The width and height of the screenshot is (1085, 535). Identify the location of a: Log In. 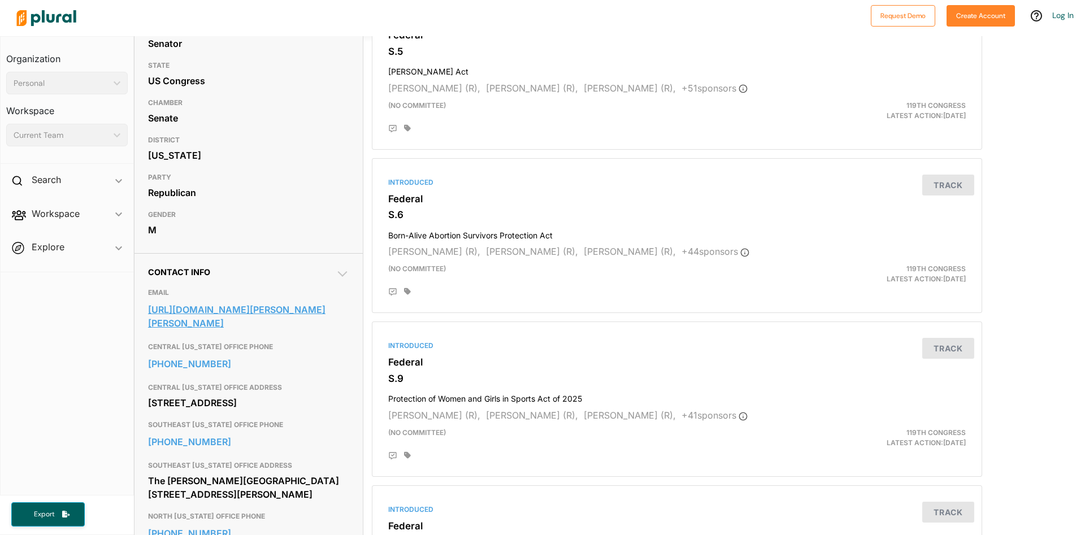
(1063, 15).